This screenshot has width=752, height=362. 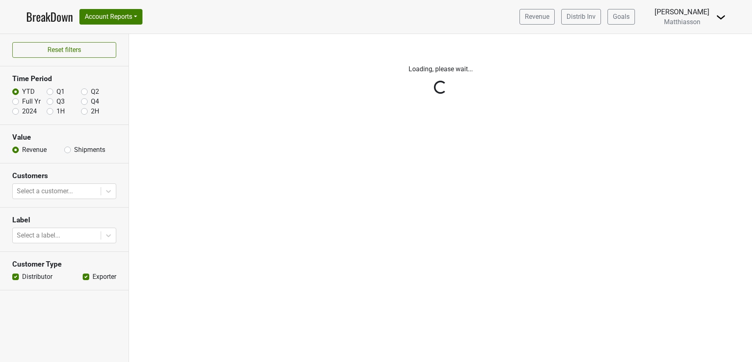 I want to click on a: Revenue, so click(x=537, y=17).